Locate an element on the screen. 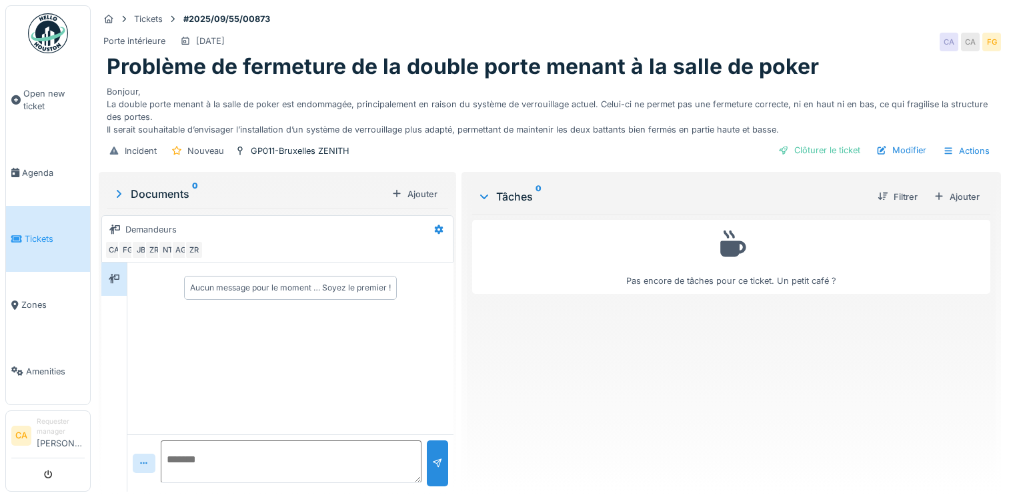 The height and width of the screenshot is (497, 1009). a: Agenda is located at coordinates (48, 173).